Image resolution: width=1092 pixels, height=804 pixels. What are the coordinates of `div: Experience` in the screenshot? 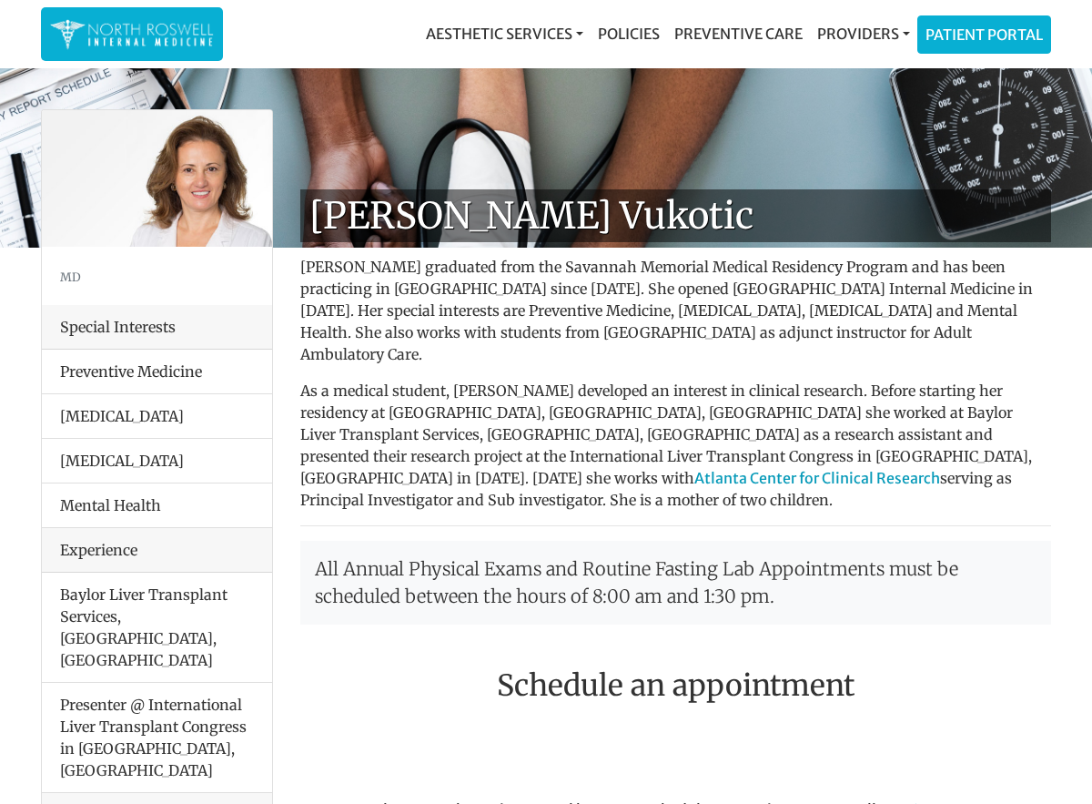 It's located at (157, 550).